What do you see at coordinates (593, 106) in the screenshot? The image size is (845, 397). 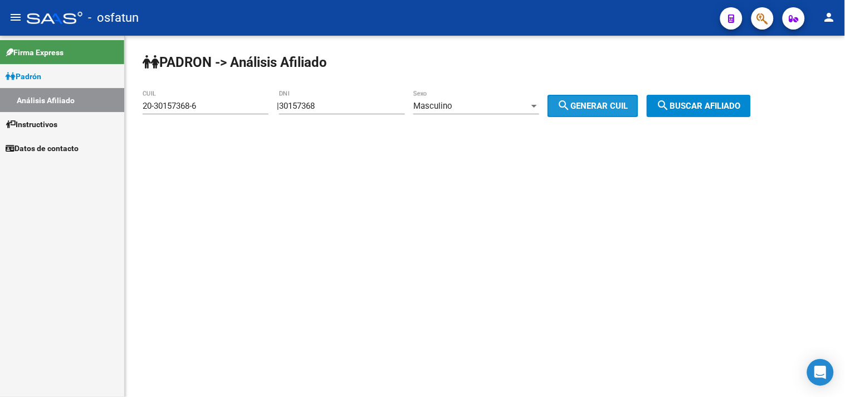 I see `span: Generar CUIL` at bounding box center [593, 106].